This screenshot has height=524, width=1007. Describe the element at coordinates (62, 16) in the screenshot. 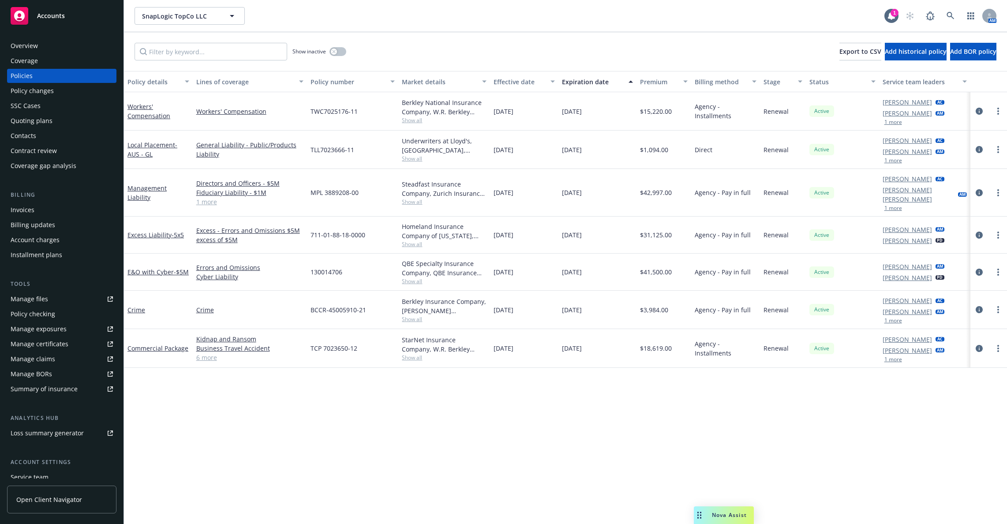

I see `a: Accounts` at that location.